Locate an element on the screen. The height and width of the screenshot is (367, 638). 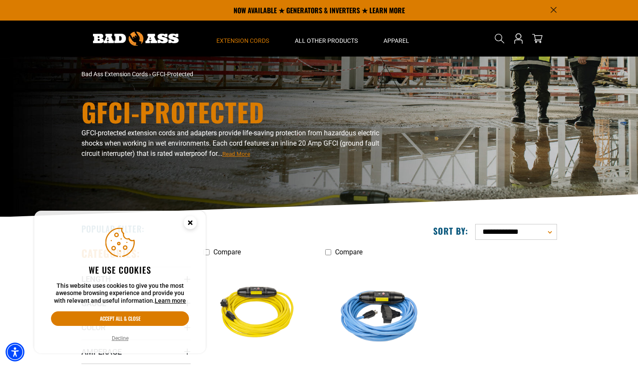
span: GFCI-protected extension cords and adapters provide life-saving protection from hazardous electri... is located at coordinates (230, 143).